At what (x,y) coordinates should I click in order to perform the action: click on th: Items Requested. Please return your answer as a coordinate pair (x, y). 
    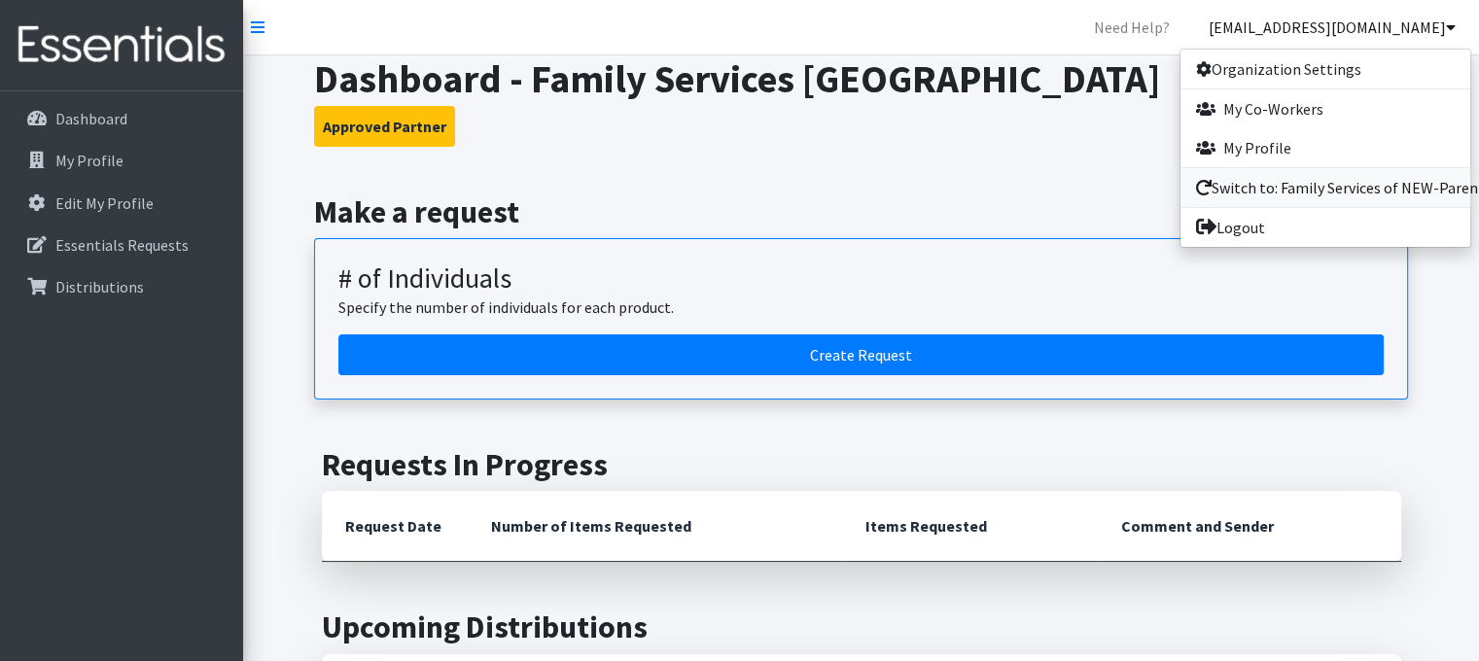
    Looking at the image, I should click on (970, 526).